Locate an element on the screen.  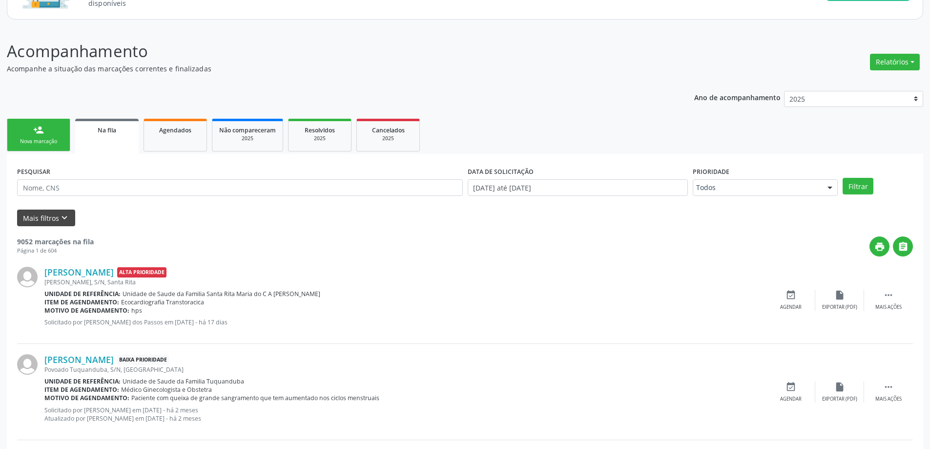
span: Paciente com queixa de grande sangramento que tem aumentado nos ciclos menstruais is located at coordinates (255, 397).